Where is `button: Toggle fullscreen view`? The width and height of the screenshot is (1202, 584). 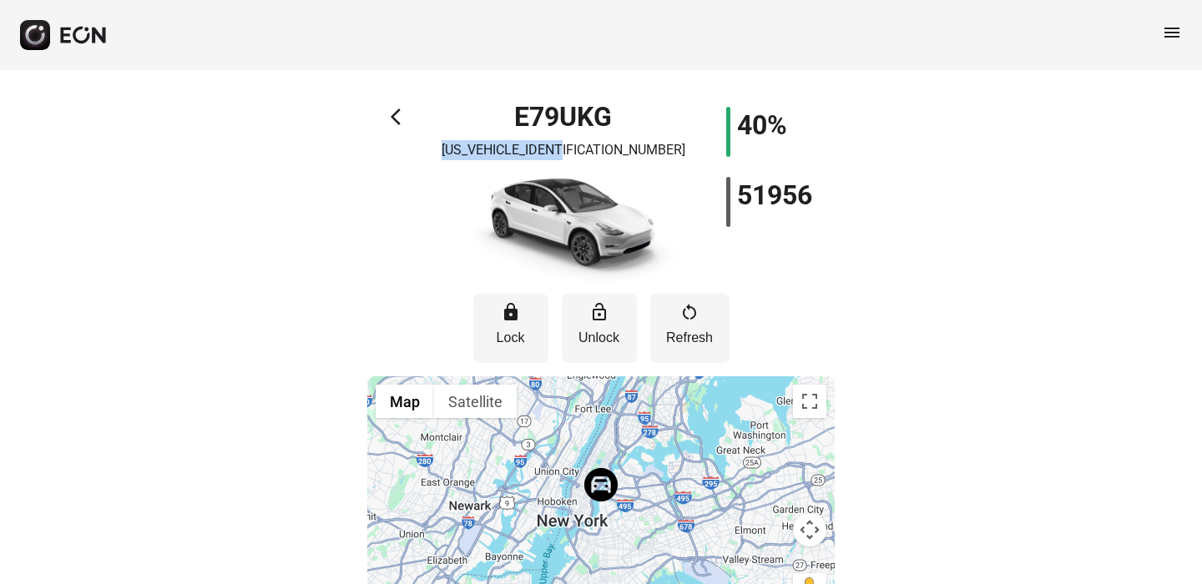 button: Toggle fullscreen view is located at coordinates (810, 402).